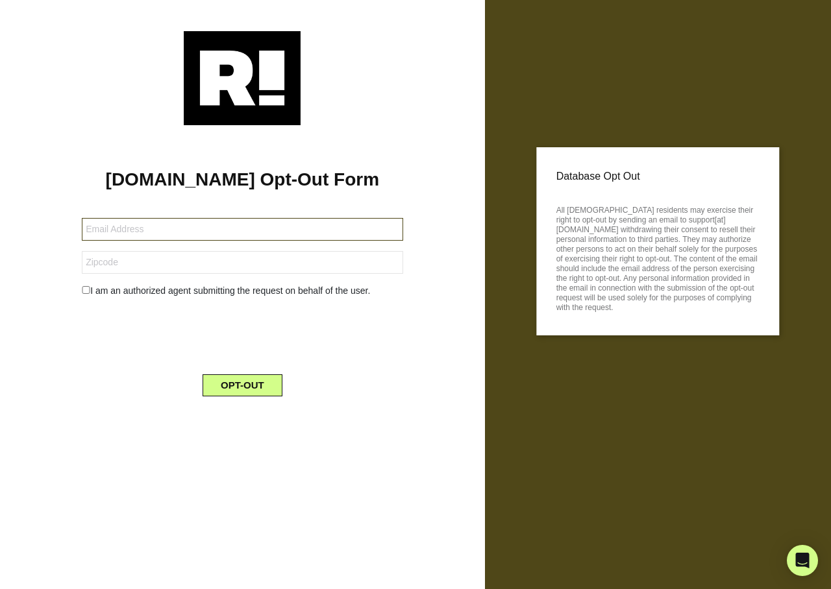 The height and width of the screenshot is (589, 831). What do you see at coordinates (657, 177) in the screenshot?
I see `p: Database Opt Out` at bounding box center [657, 177].